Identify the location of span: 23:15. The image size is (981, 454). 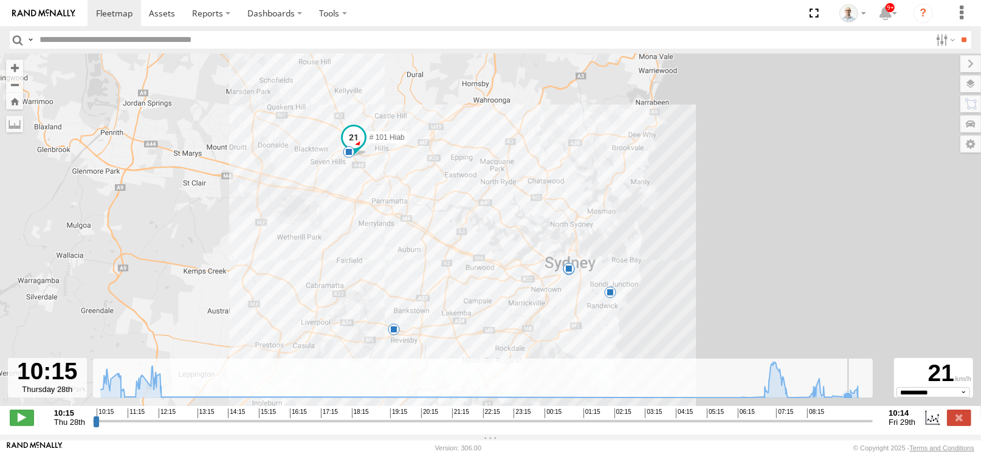
(522, 413).